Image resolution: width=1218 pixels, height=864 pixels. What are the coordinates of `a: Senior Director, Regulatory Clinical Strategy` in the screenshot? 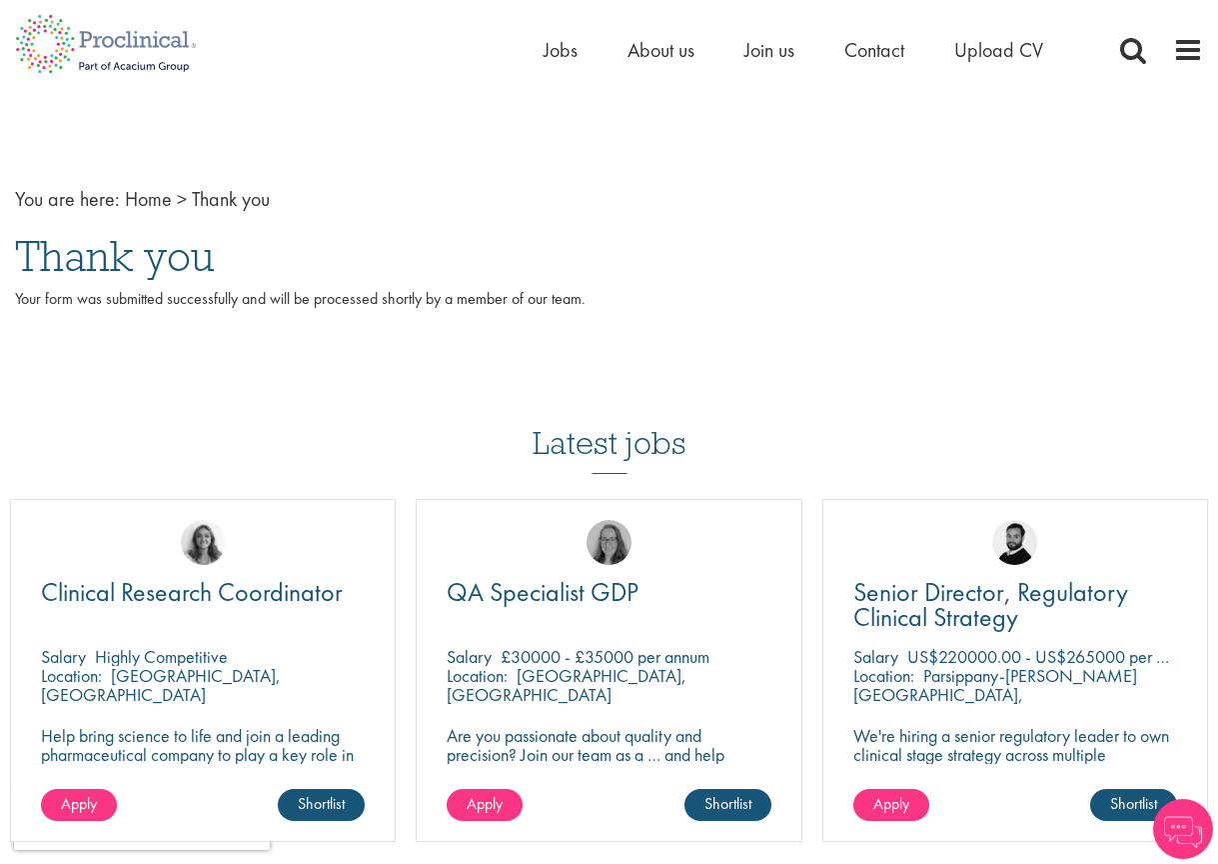 It's located at (1015, 605).